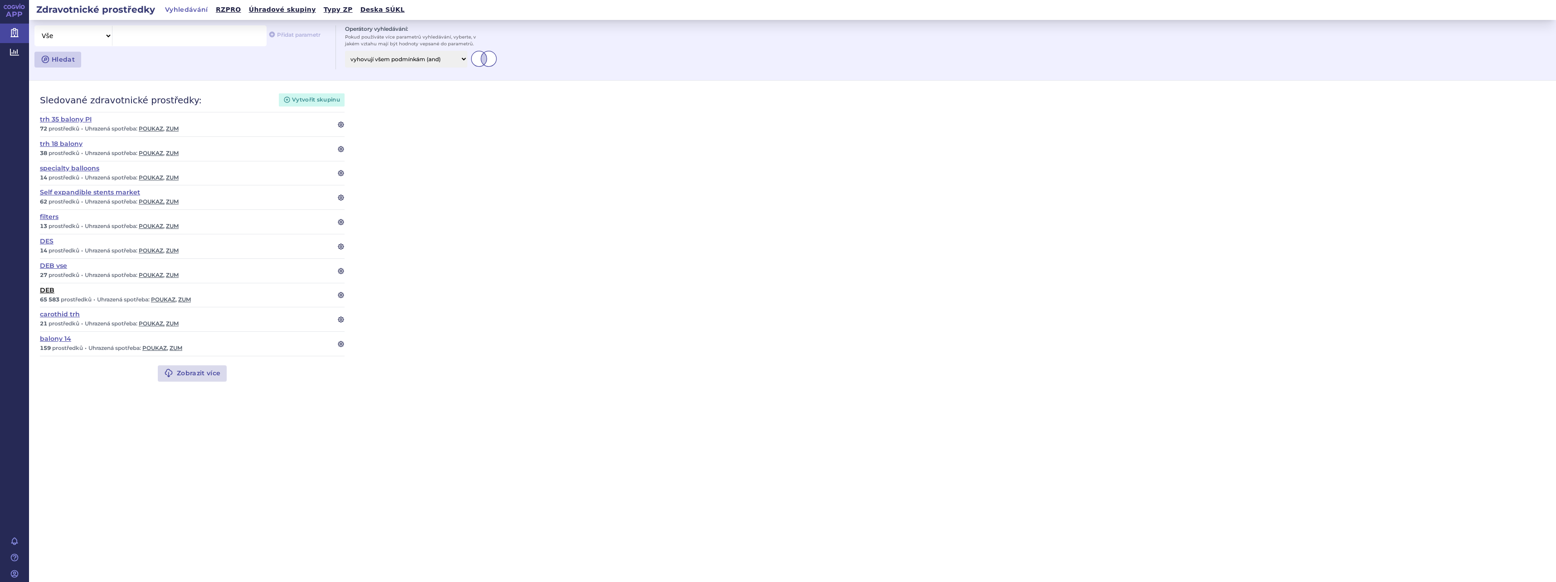 The image size is (1556, 582). Describe the element at coordinates (283, 10) in the screenshot. I see `a: Úhradové skupiny` at that location.